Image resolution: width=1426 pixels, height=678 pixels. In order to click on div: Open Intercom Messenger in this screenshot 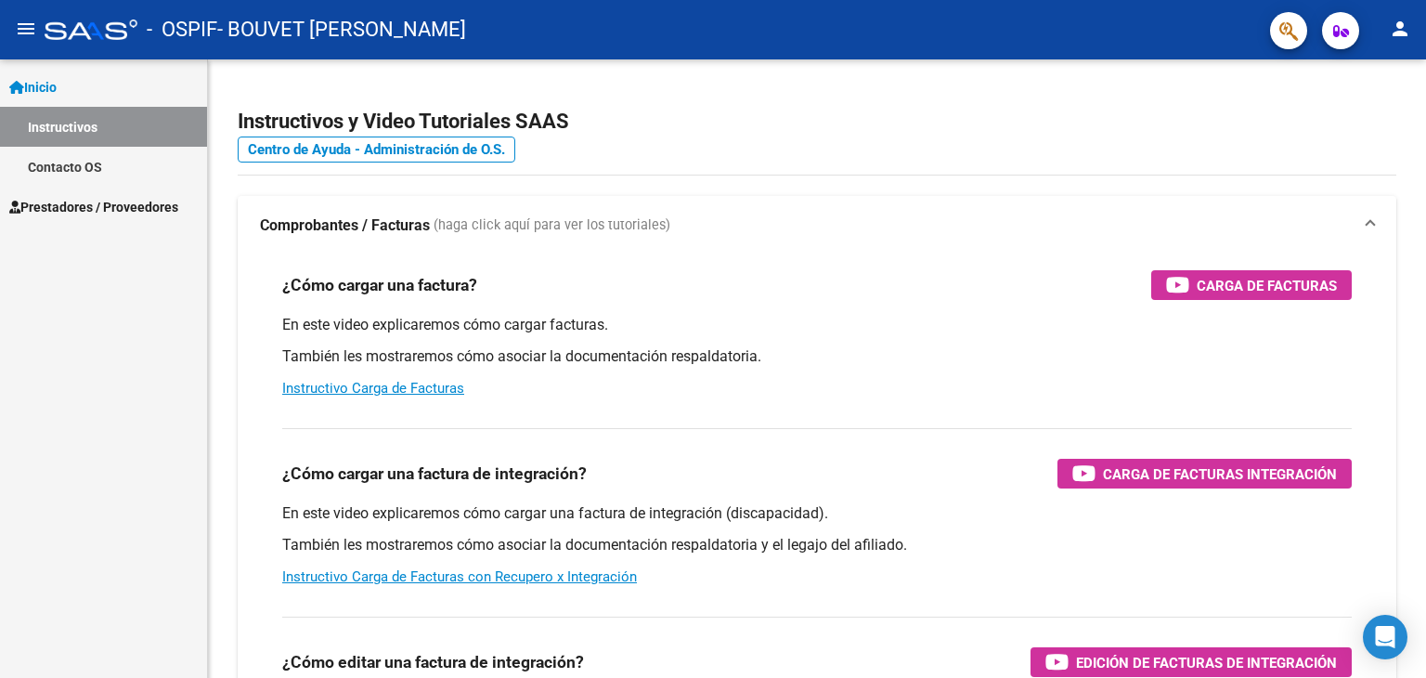, I will do `click(1385, 637)`.